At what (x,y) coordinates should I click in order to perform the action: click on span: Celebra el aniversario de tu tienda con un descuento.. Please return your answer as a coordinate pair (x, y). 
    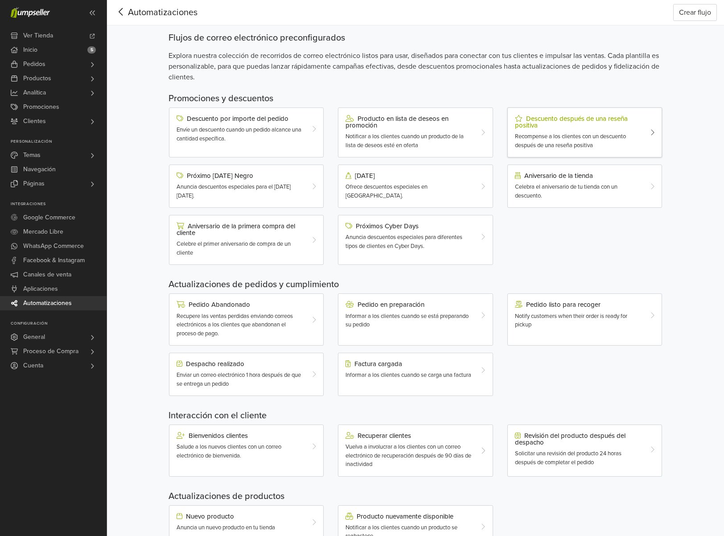
    Looking at the image, I should click on (566, 191).